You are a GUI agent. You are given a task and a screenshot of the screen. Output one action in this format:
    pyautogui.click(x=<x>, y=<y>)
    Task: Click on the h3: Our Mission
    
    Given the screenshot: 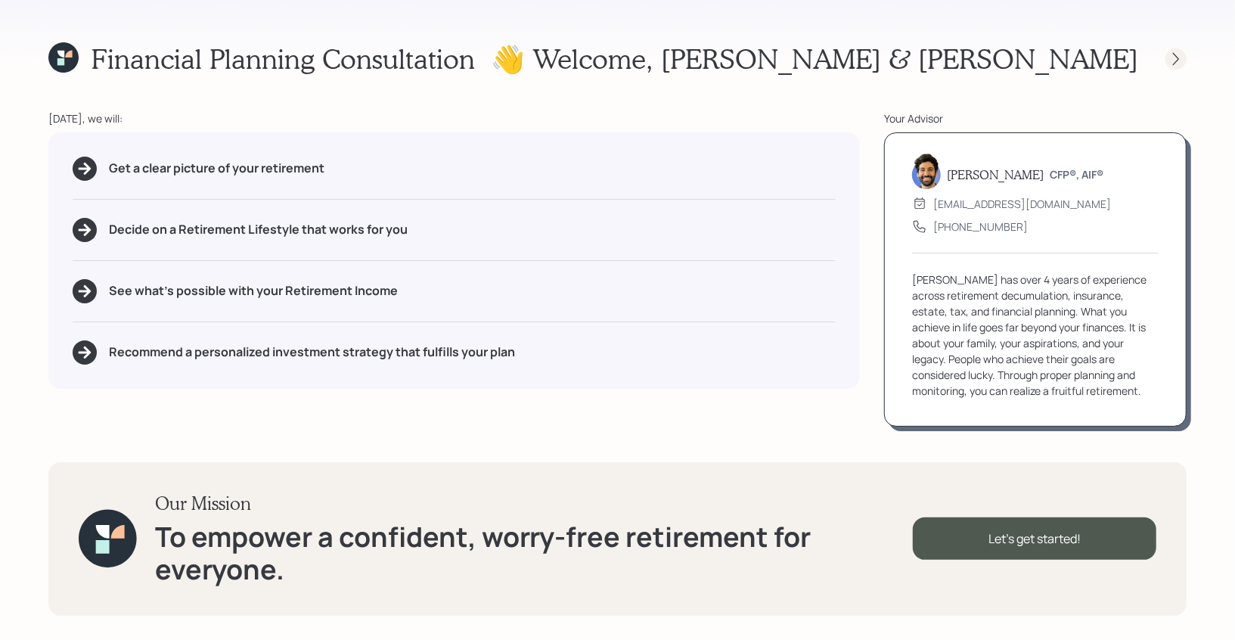 What is the action you would take?
    pyautogui.click(x=534, y=503)
    